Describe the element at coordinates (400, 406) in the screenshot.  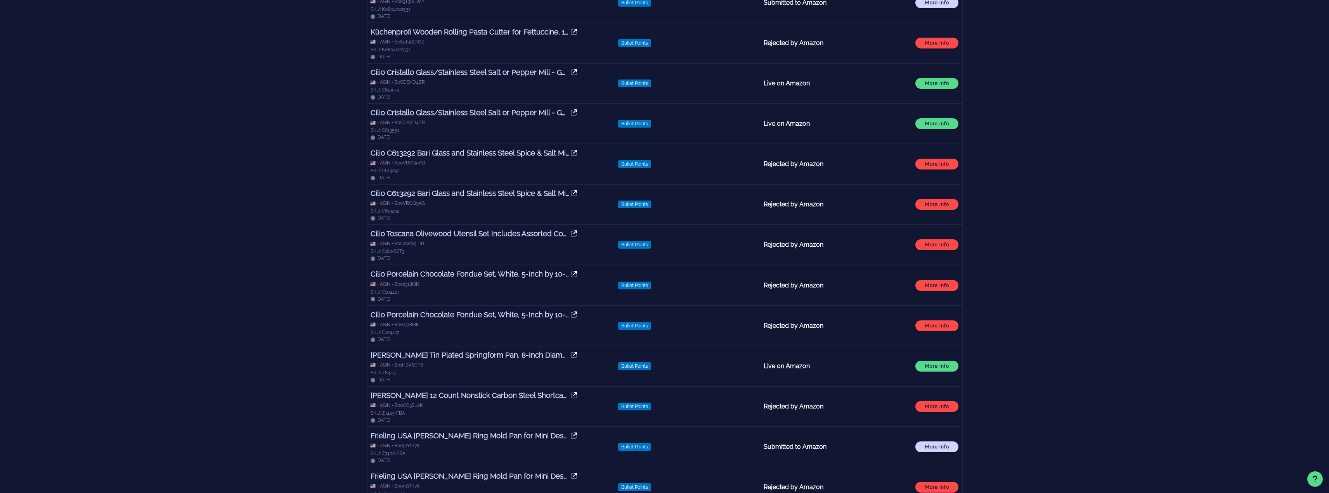
I see `div: • ASIN • B00CG3SL0K` at that location.